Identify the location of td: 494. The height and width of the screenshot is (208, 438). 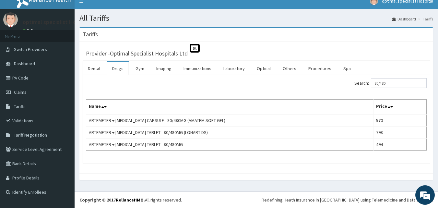
(400, 144).